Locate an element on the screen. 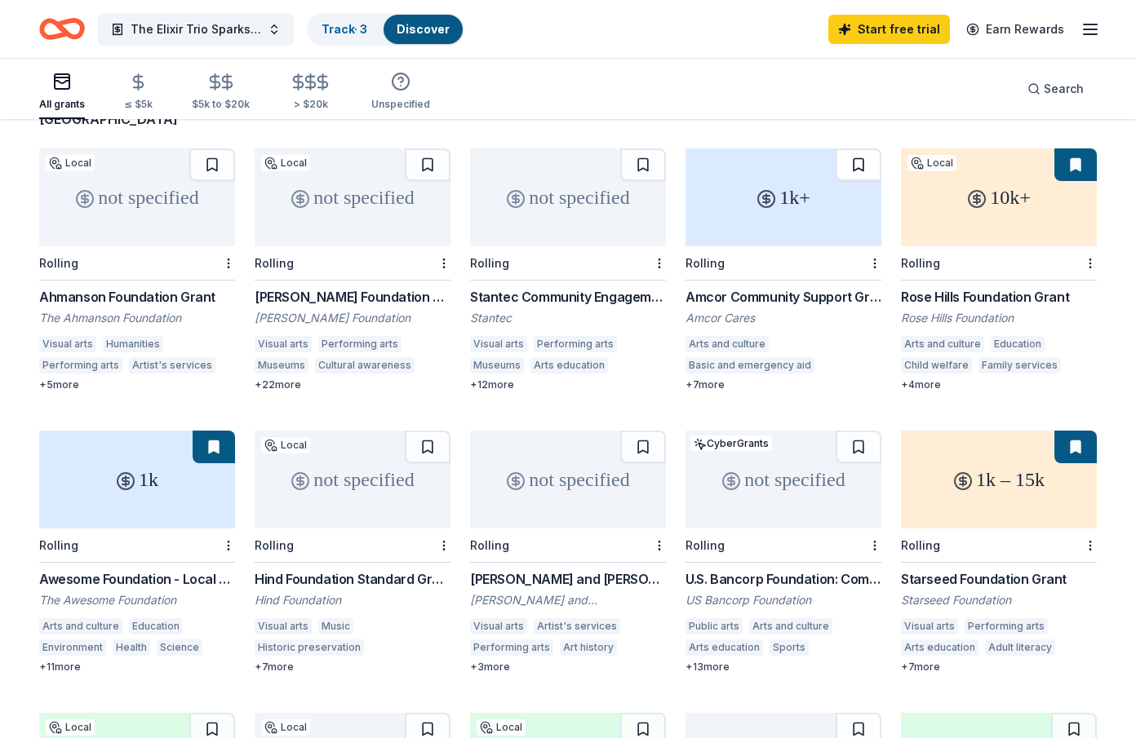  div: Family services is located at coordinates (1019, 366).